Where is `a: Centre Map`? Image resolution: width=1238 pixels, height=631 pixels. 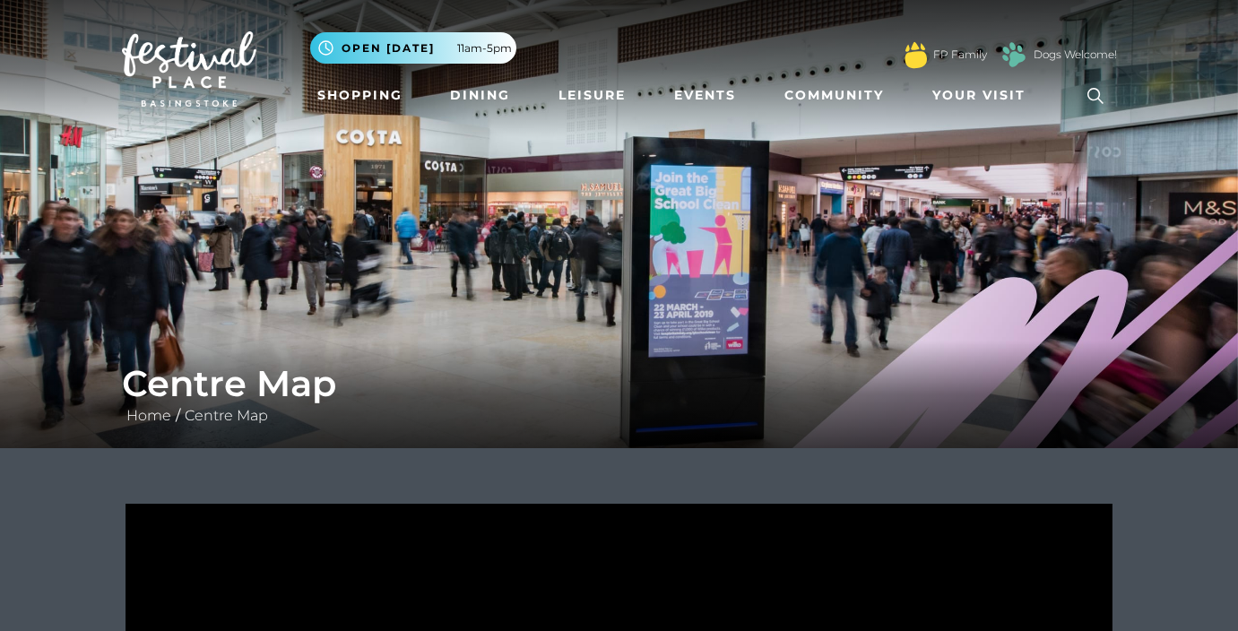
a: Centre Map is located at coordinates (226, 415).